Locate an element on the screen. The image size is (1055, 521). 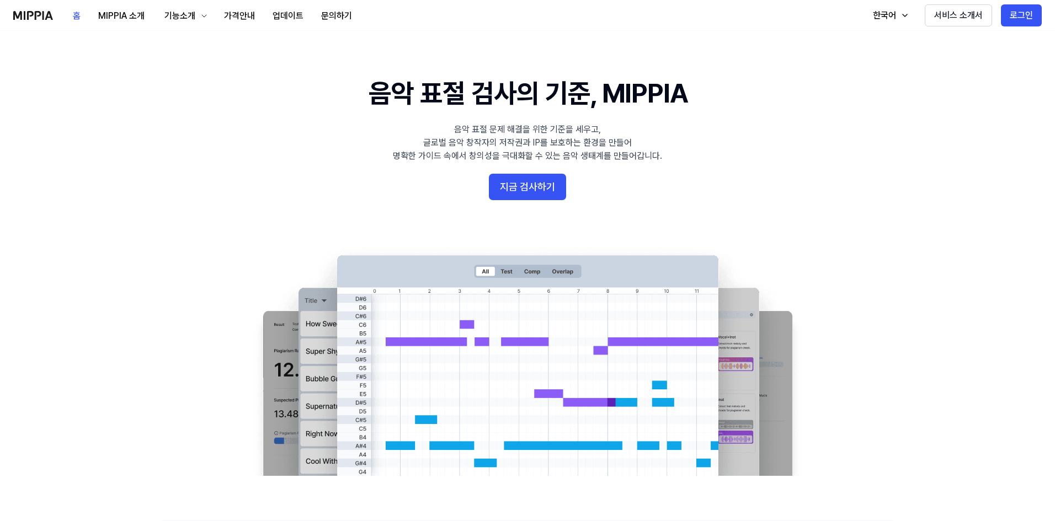
a: 홈 is located at coordinates (77, 15).